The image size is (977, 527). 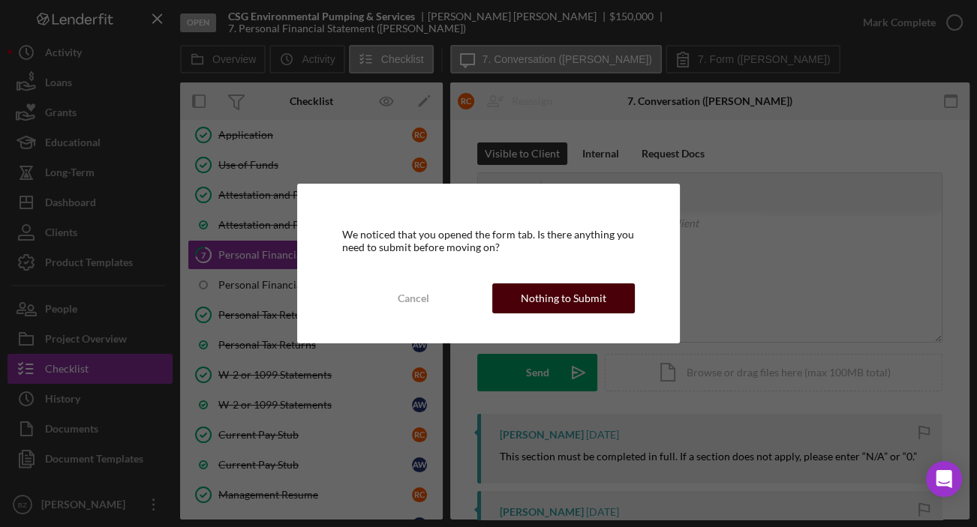 What do you see at coordinates (944, 479) in the screenshot?
I see `div: Open Intercom Messenger` at bounding box center [944, 479].